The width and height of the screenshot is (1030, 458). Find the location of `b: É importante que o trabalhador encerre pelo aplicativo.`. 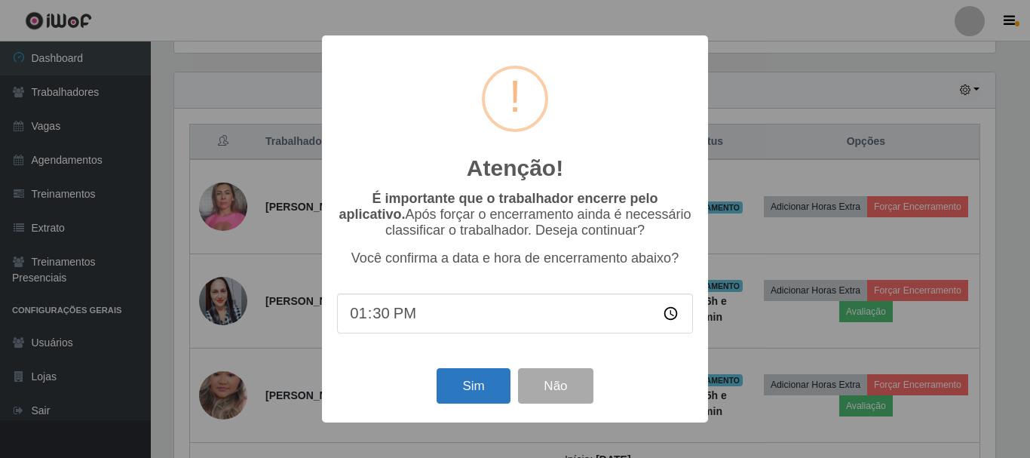

b: É importante que o trabalhador encerre pelo aplicativo. is located at coordinates (498, 206).